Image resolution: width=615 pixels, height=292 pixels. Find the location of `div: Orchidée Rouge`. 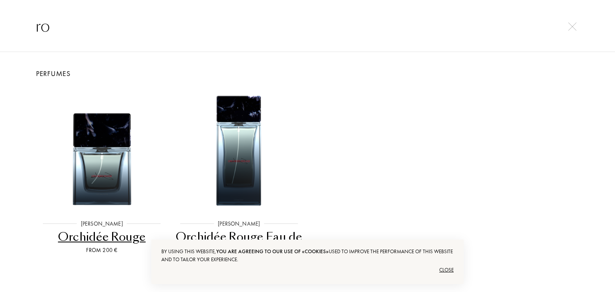

div: Orchidée Rouge is located at coordinates (102, 237).